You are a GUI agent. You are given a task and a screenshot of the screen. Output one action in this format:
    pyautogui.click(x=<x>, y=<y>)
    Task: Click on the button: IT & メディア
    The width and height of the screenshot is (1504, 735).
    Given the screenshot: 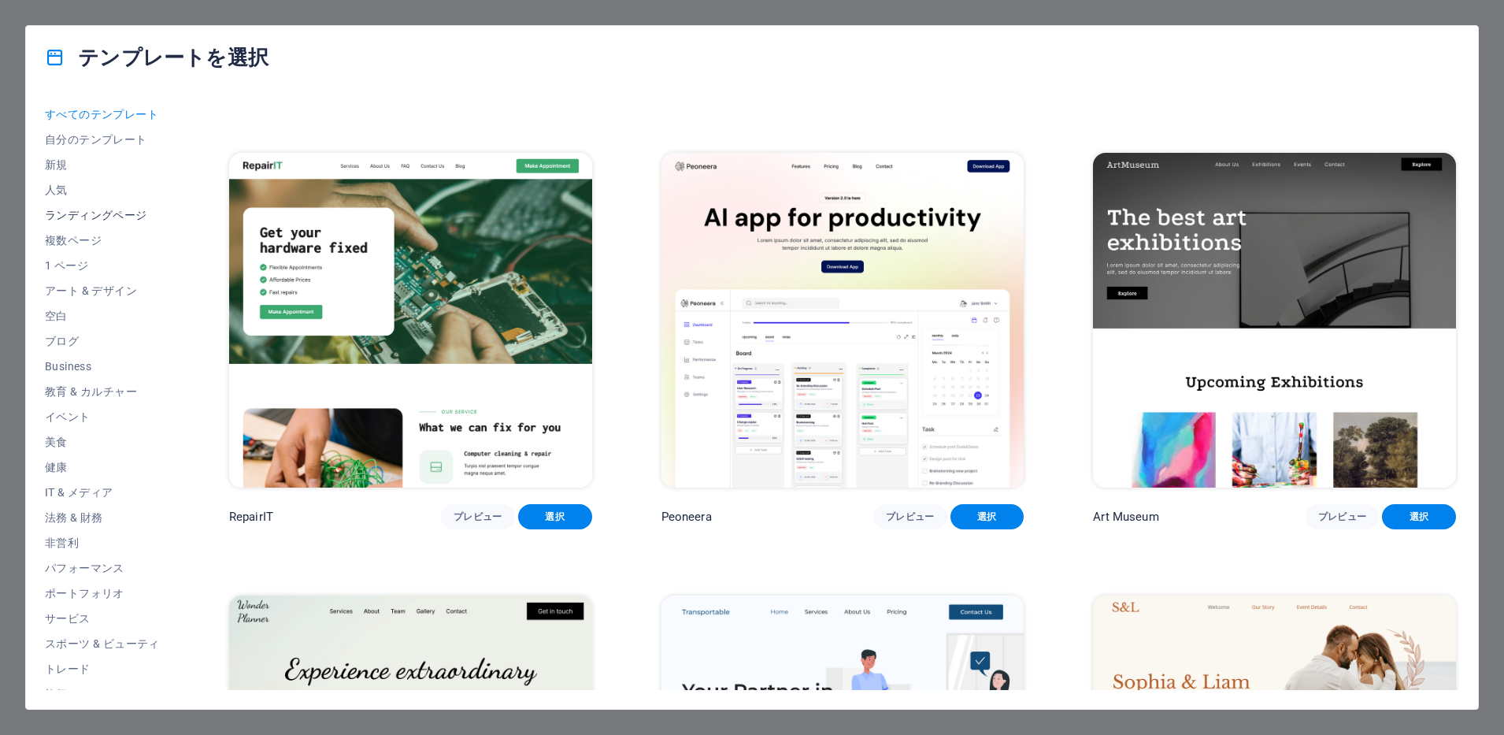 What is the action you would take?
    pyautogui.click(x=102, y=492)
    